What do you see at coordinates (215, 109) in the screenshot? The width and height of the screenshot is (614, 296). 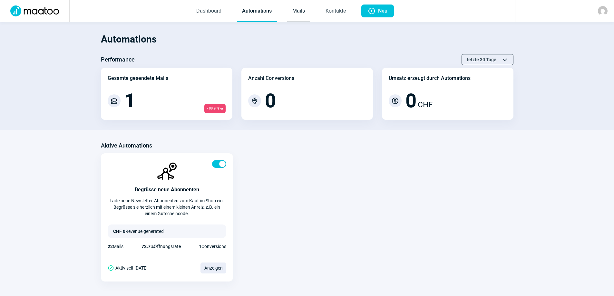 I see `span: - 88.9 %` at bounding box center [215, 109].